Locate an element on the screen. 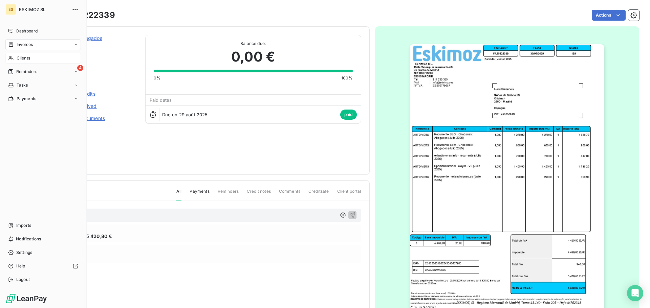 The image size is (650, 308). a: Clients is located at coordinates (43, 58).